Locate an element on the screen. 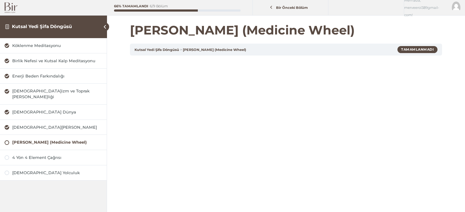  div: 4 Yön 4 Element Çağrısı is located at coordinates (57, 158).